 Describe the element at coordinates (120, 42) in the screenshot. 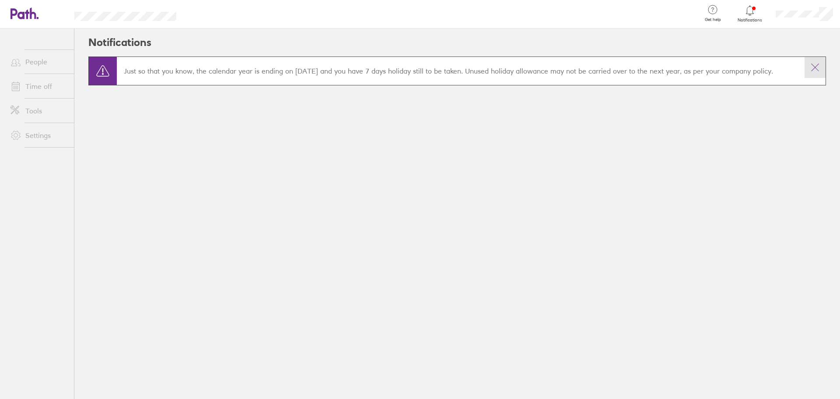

I see `h2: Notifications` at that location.